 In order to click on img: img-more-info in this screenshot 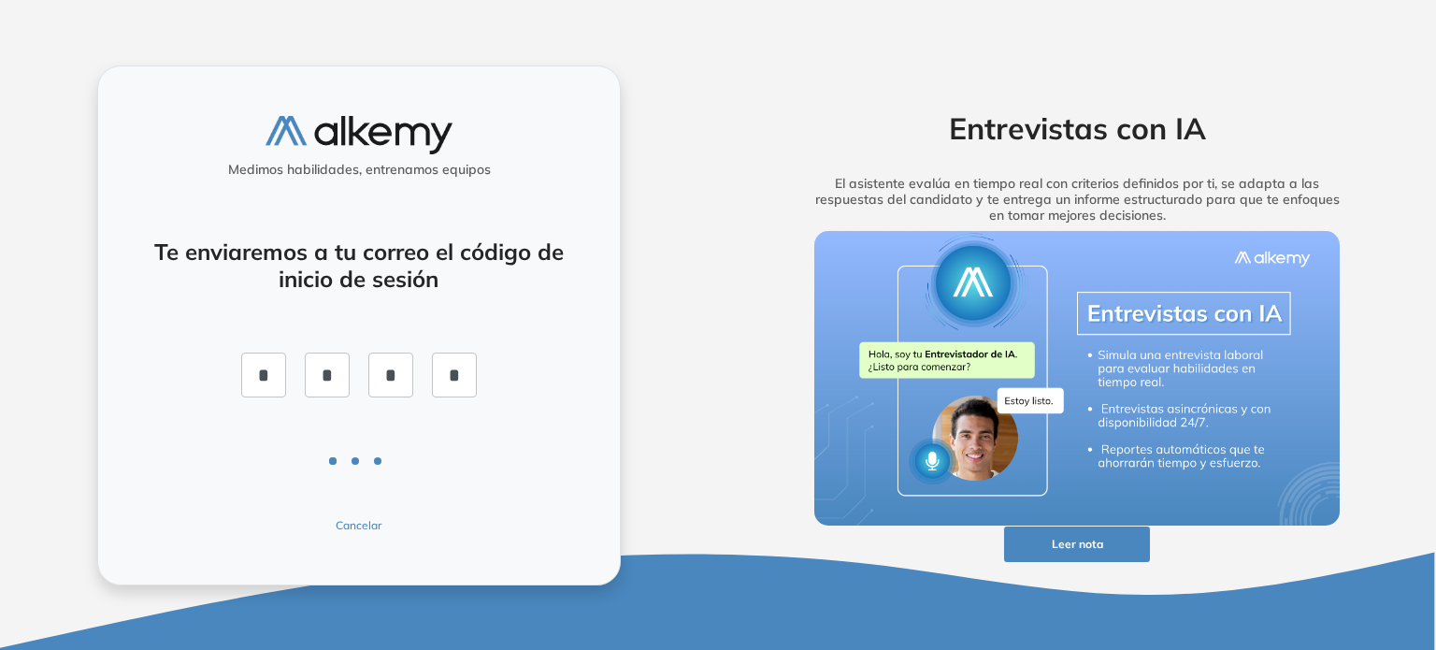, I will do `click(1077, 379)`.